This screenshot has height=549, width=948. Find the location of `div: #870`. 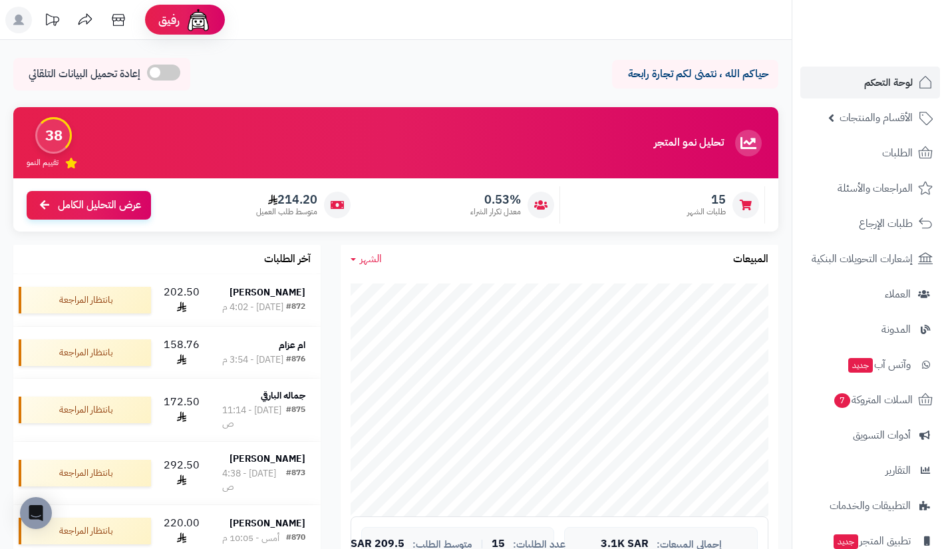

div: #870 is located at coordinates (295, 538).